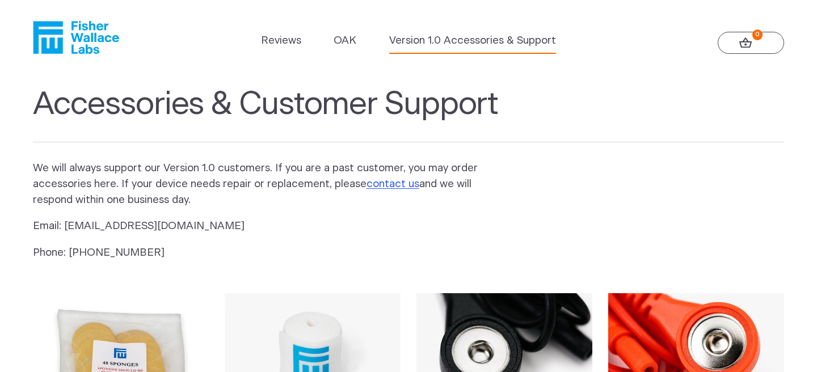  I want to click on a: Reviews, so click(281, 41).